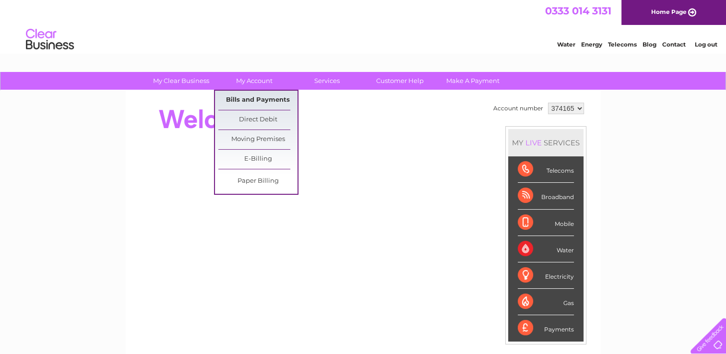 This screenshot has width=726, height=354. I want to click on a: Telecoms, so click(623, 44).